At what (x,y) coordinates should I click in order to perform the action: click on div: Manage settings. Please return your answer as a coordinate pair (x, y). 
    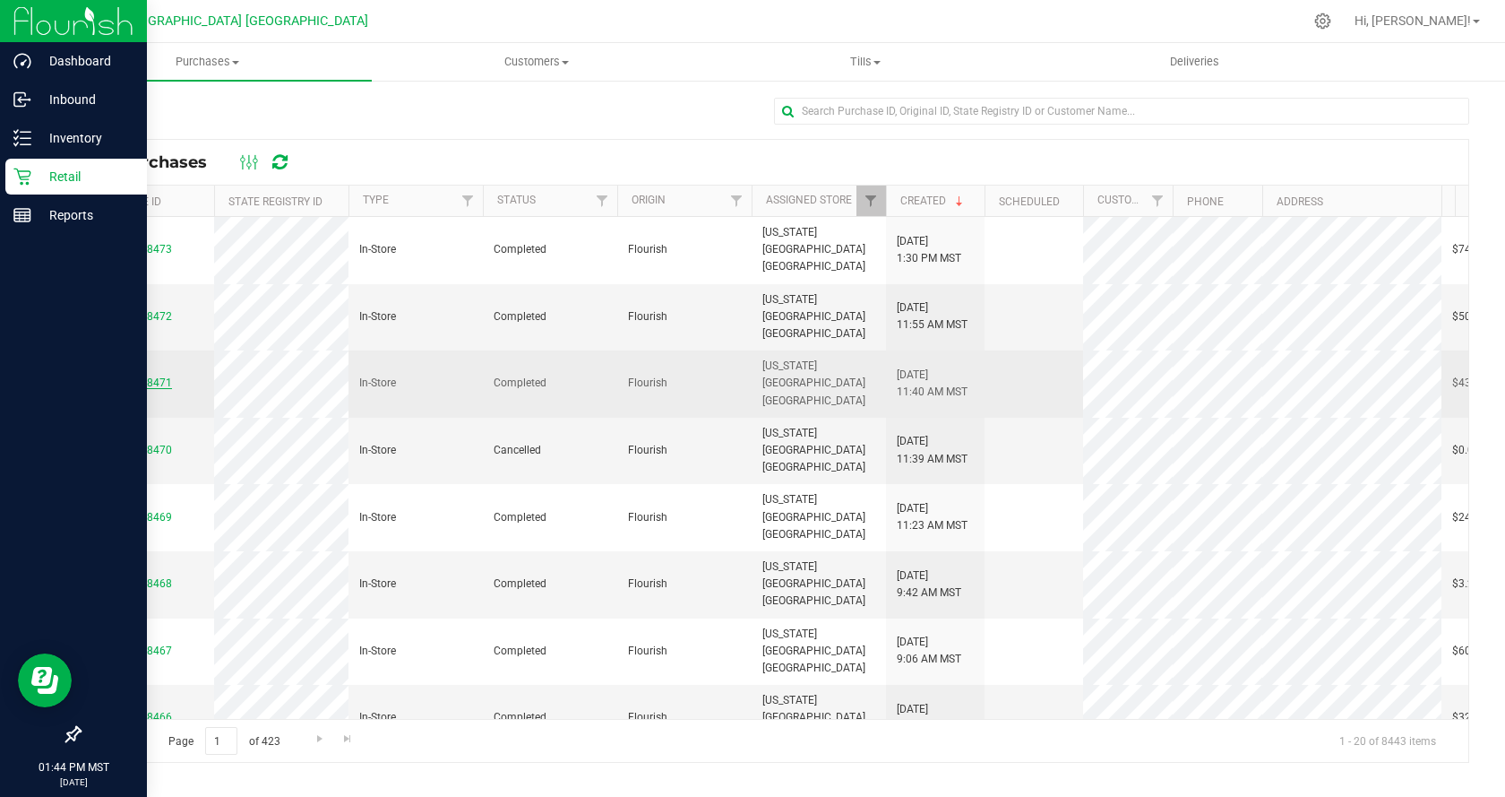
    Looking at the image, I should click on (1323, 21).